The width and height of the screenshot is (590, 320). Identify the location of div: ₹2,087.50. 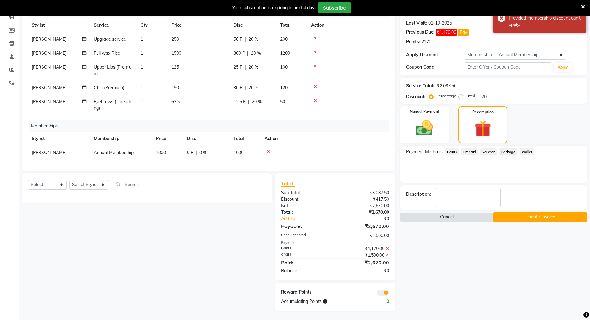
(446, 86).